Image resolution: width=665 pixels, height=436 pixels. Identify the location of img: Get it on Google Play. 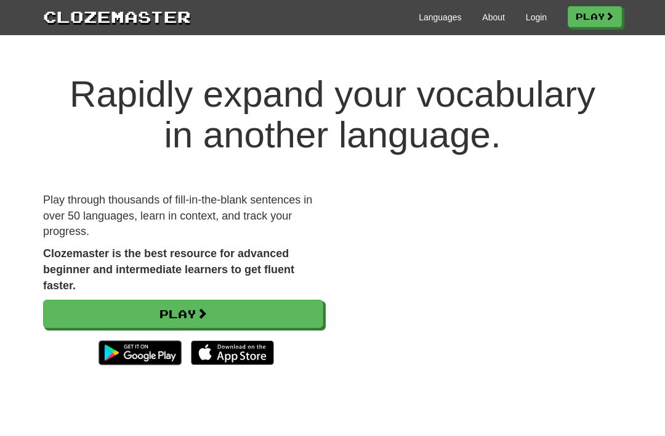
(140, 352).